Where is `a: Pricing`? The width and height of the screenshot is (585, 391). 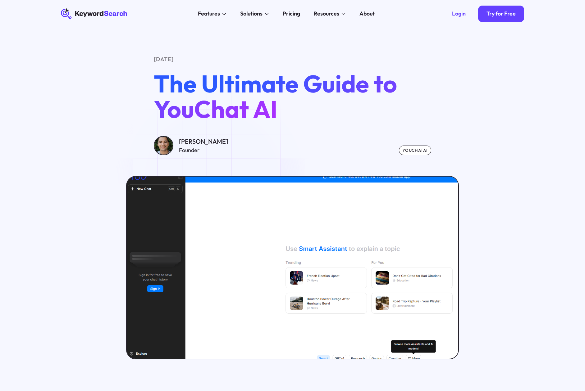 a: Pricing is located at coordinates (291, 14).